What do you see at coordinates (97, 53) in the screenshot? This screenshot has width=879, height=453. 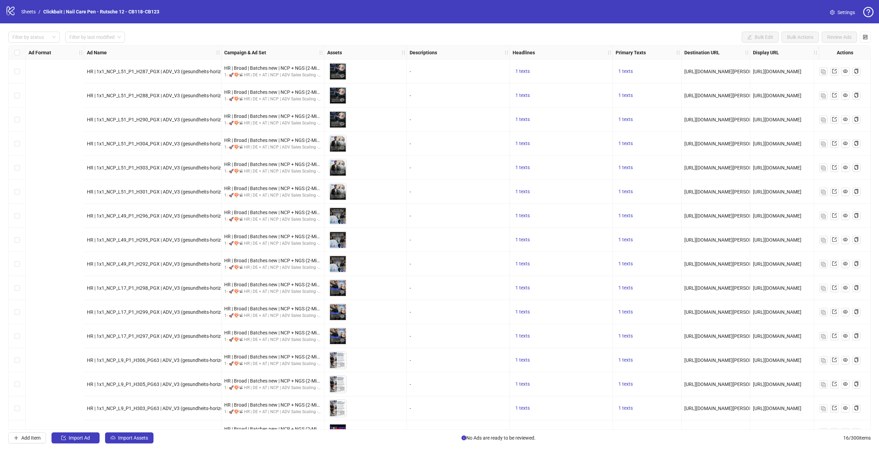 I see `strong: Ad Name` at bounding box center [97, 53].